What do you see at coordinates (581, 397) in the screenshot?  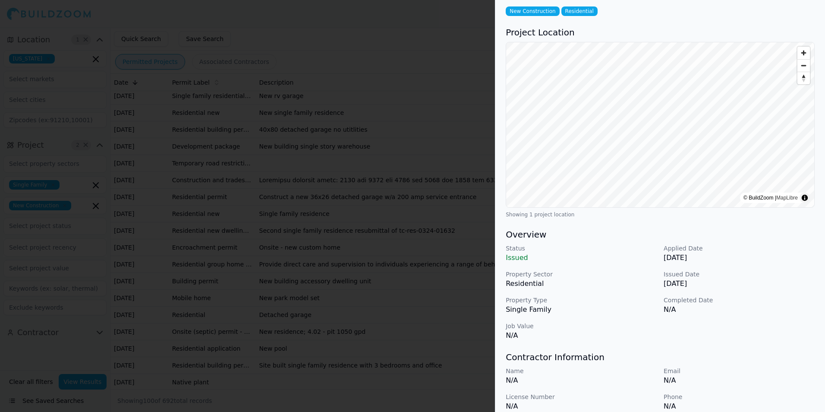 I see `p: License Number` at bounding box center [581, 397].